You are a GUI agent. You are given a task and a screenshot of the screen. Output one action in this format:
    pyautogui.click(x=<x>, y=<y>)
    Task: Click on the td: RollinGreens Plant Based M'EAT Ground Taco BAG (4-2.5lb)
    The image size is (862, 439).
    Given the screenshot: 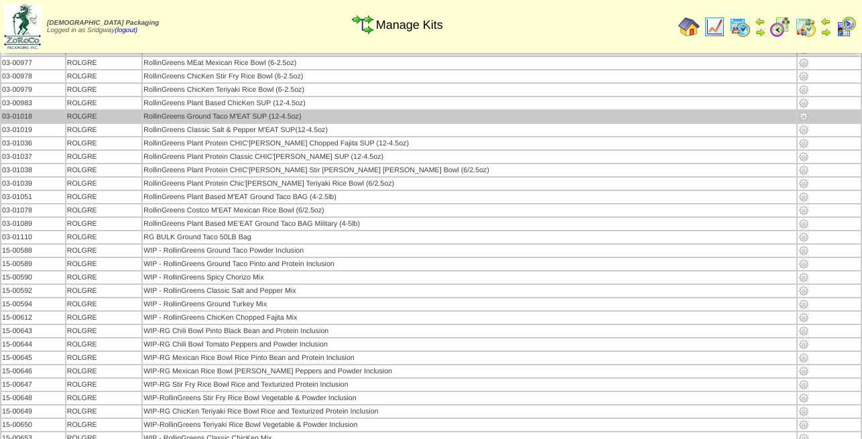 What is the action you would take?
    pyautogui.click(x=469, y=197)
    